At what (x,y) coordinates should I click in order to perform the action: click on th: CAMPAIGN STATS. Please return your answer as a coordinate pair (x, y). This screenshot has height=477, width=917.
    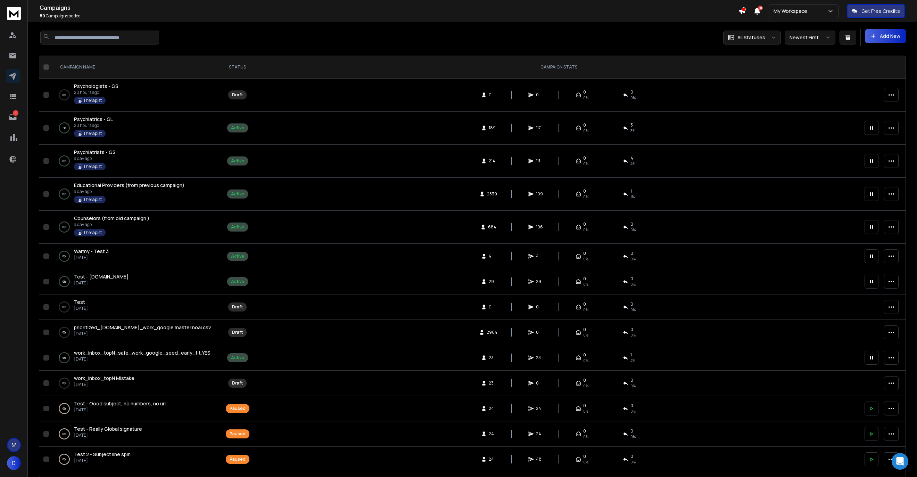
    Looking at the image, I should click on (559, 67).